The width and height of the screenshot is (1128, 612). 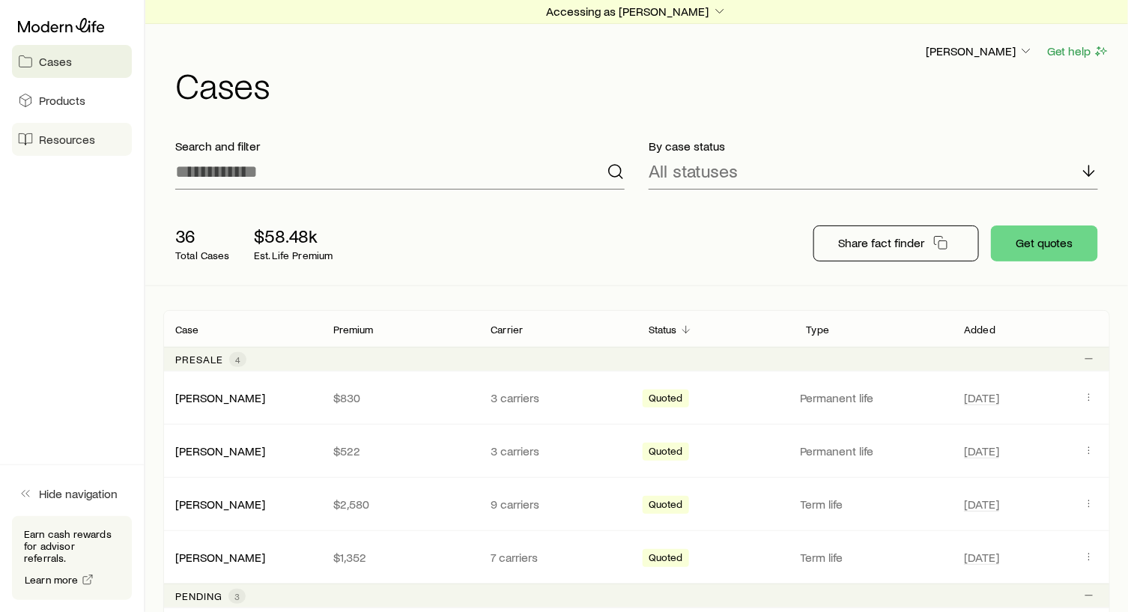 I want to click on a: Resources, so click(x=72, y=139).